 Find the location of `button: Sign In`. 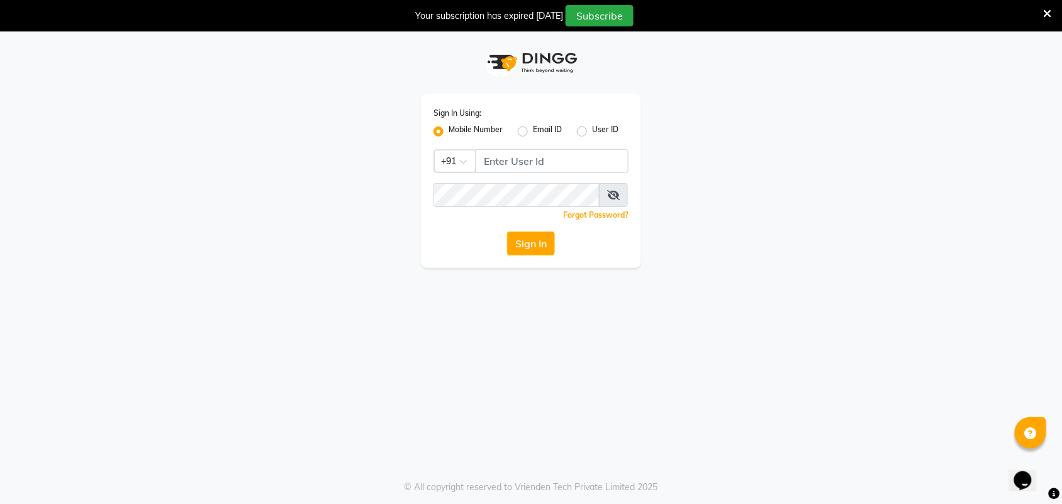

button: Sign In is located at coordinates (531, 243).